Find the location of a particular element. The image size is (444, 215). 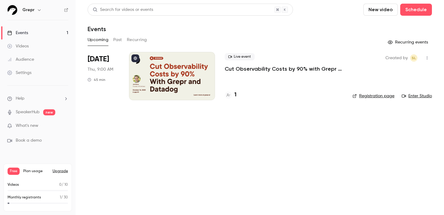

p: Cut Observability Costs by 90% with Grepr + Datadog is located at coordinates (284, 69).